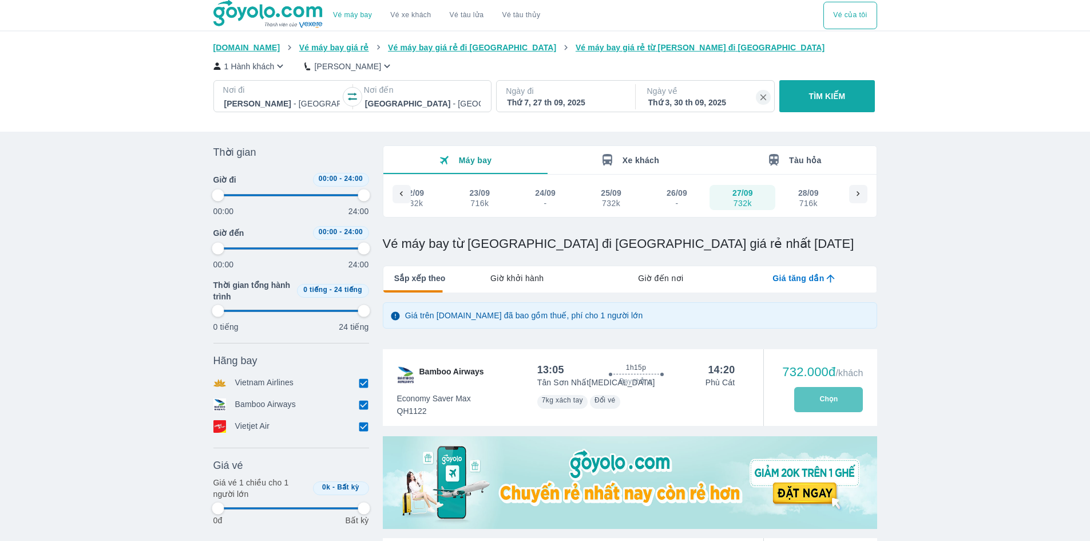 The width and height of the screenshot is (1090, 541). Describe the element at coordinates (660, 278) in the screenshot. I see `span: Giờ đến nơi` at that location.